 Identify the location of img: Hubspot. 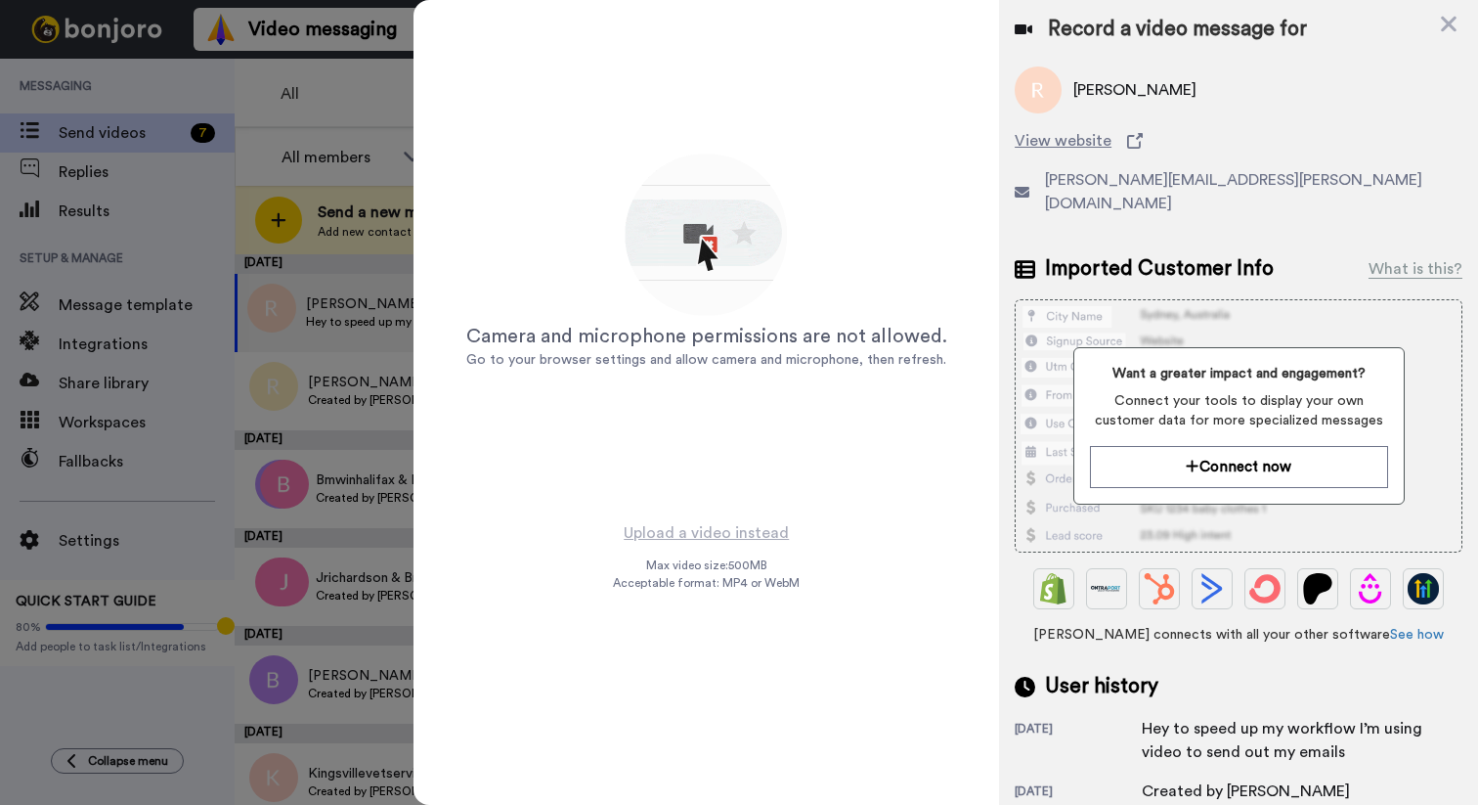
(1159, 589).